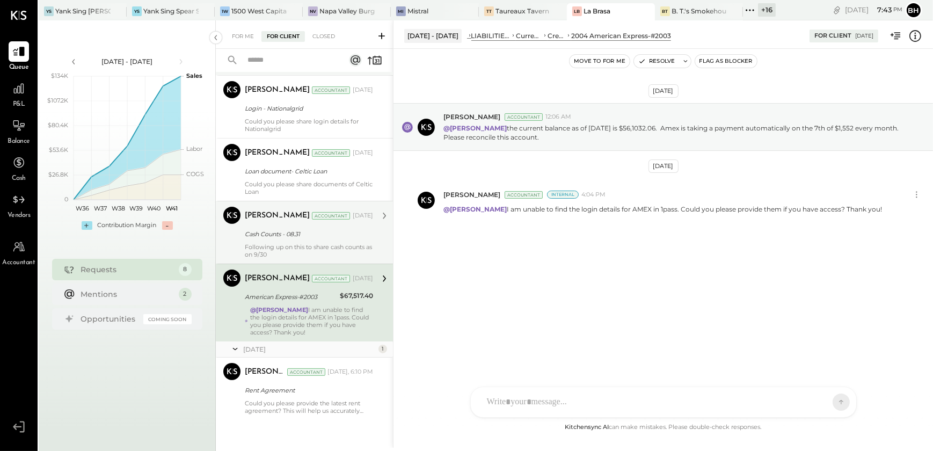 This screenshot has height=451, width=933. I want to click on button: Move to for me, so click(600, 61).